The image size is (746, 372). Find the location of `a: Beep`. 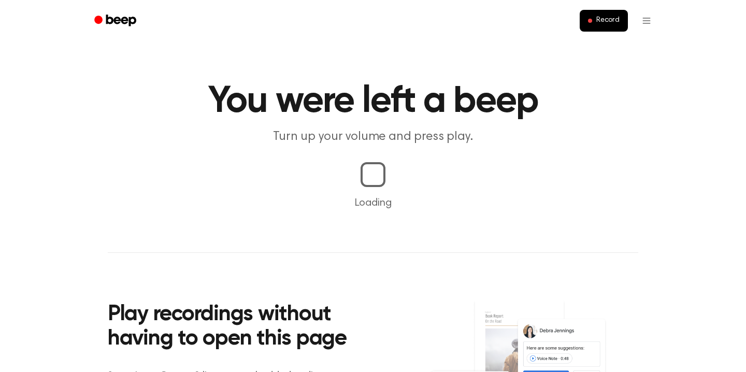

a: Beep is located at coordinates (116, 21).